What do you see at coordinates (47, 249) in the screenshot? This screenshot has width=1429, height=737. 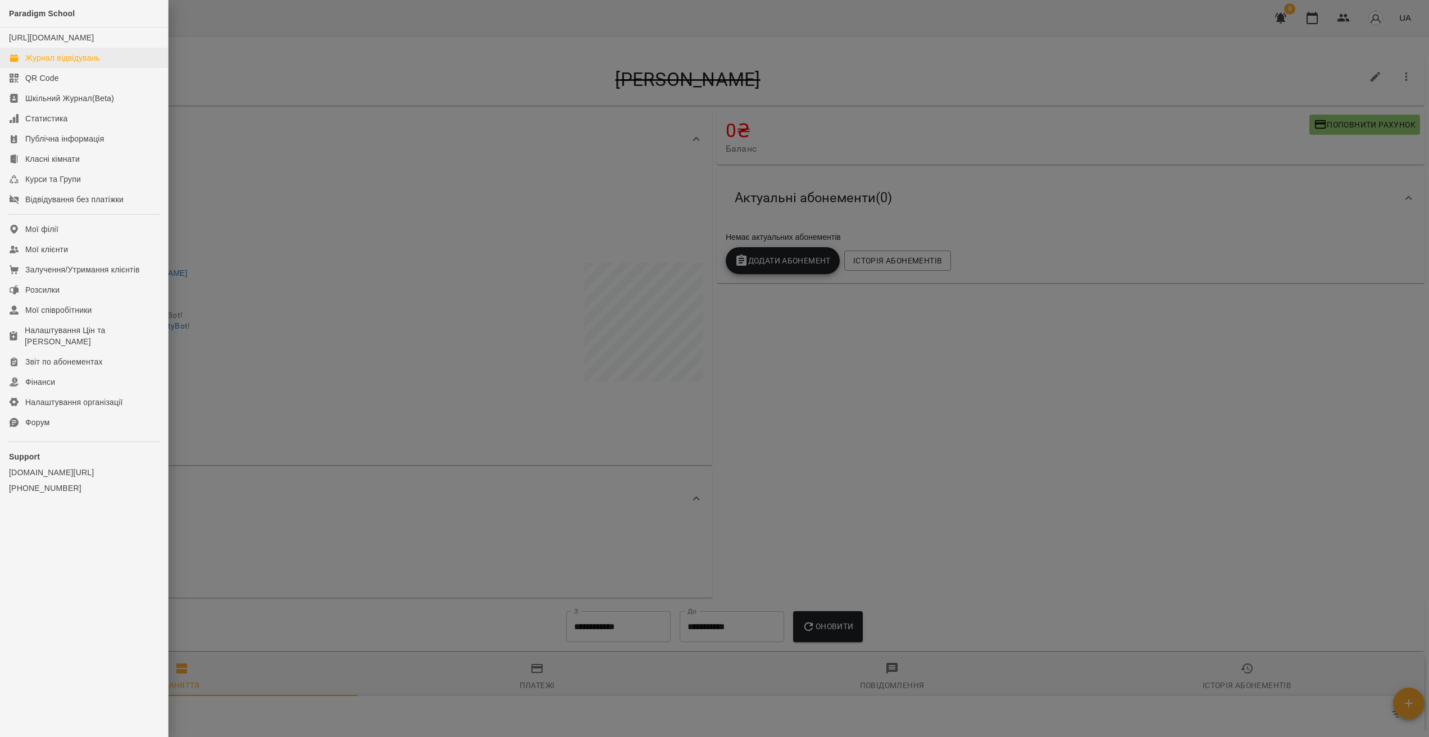 I see `div: Мої клієнти` at bounding box center [47, 249].